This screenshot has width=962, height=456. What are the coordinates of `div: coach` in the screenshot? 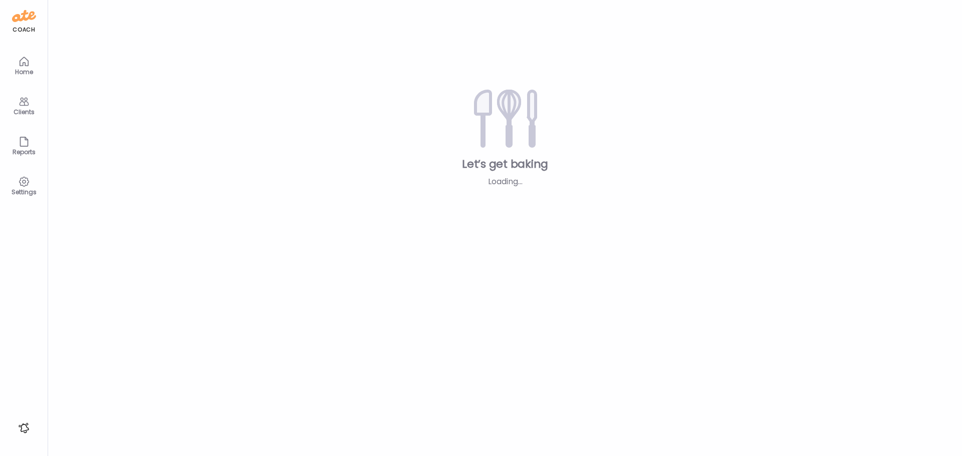 It's located at (24, 30).